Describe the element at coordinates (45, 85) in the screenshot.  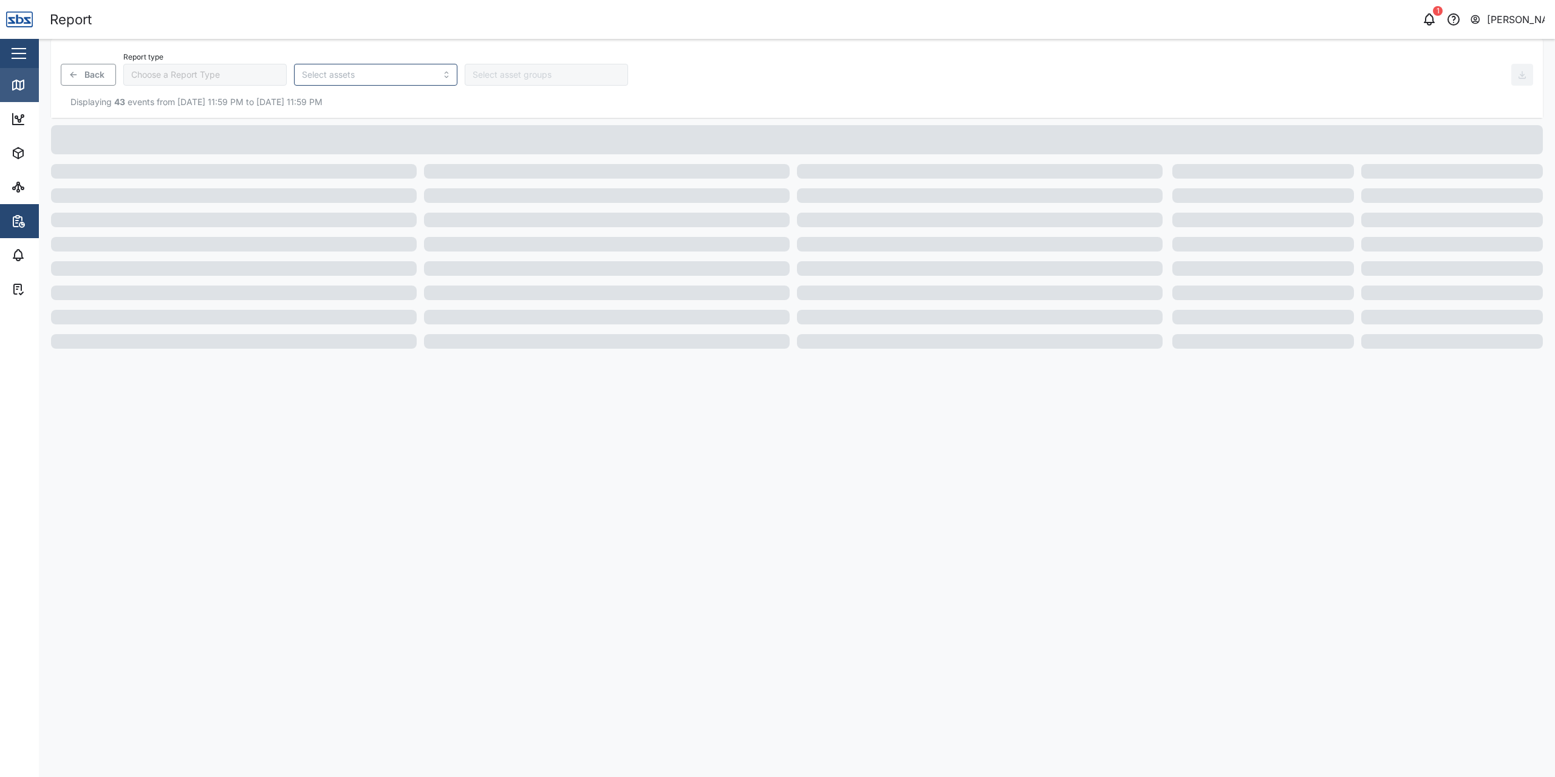
I see `div: Map` at that location.